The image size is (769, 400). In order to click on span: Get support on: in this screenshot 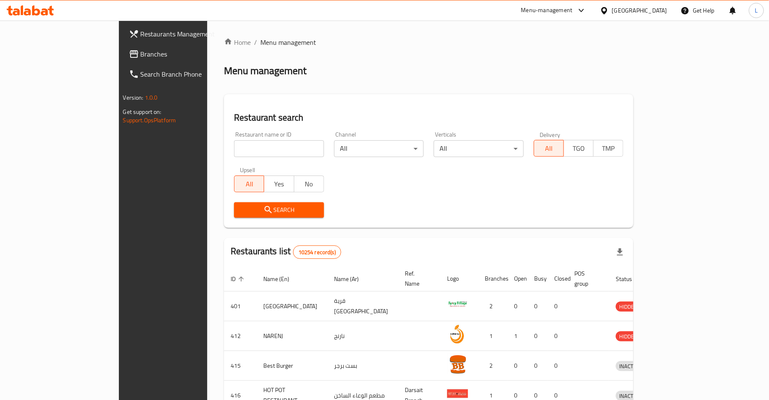, I will do `click(142, 112)`.